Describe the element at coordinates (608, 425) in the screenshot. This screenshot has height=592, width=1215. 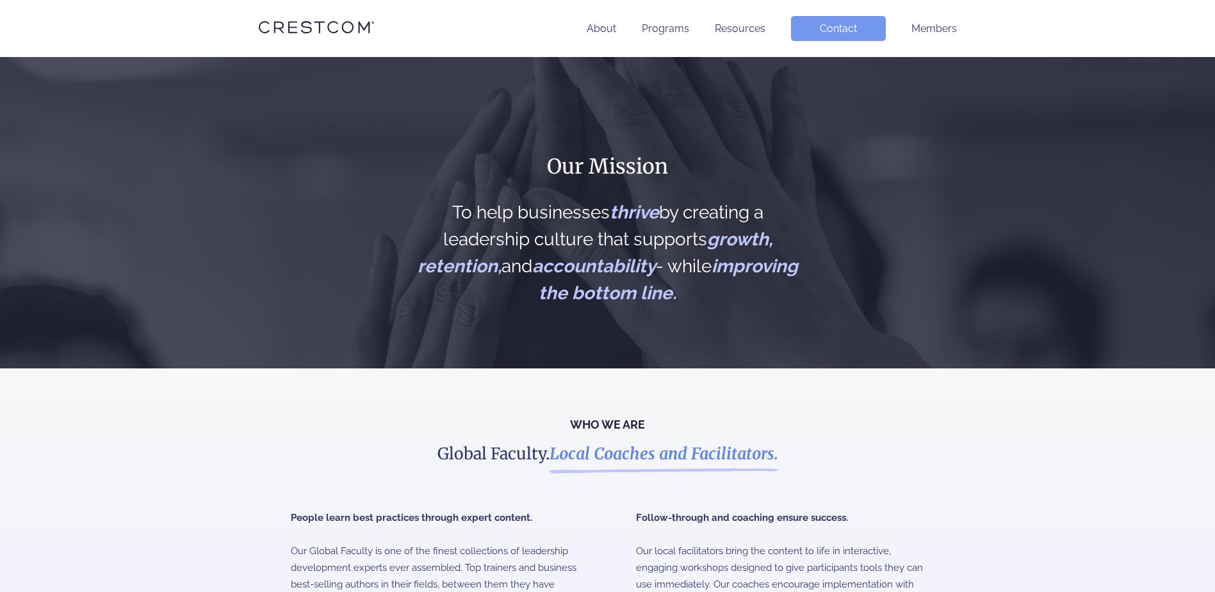
I see `h3: WHO WE ARE` at that location.